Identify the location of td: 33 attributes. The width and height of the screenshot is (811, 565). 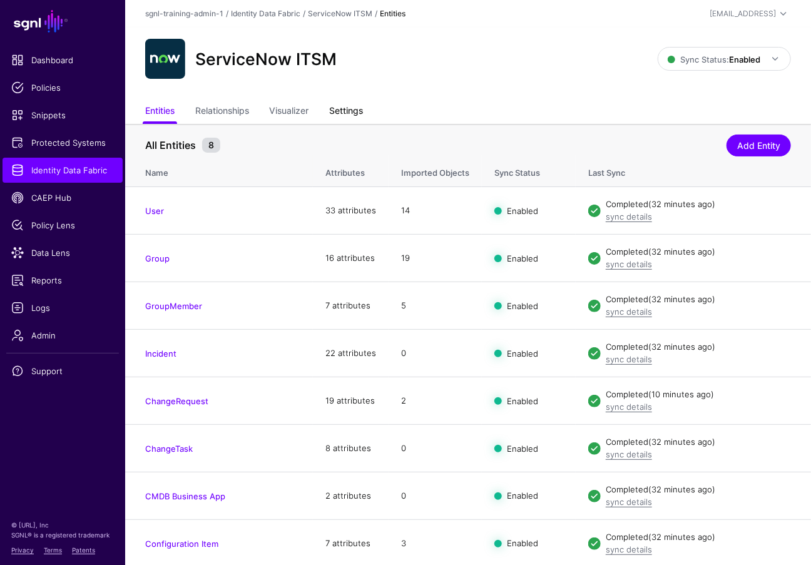
(350, 211).